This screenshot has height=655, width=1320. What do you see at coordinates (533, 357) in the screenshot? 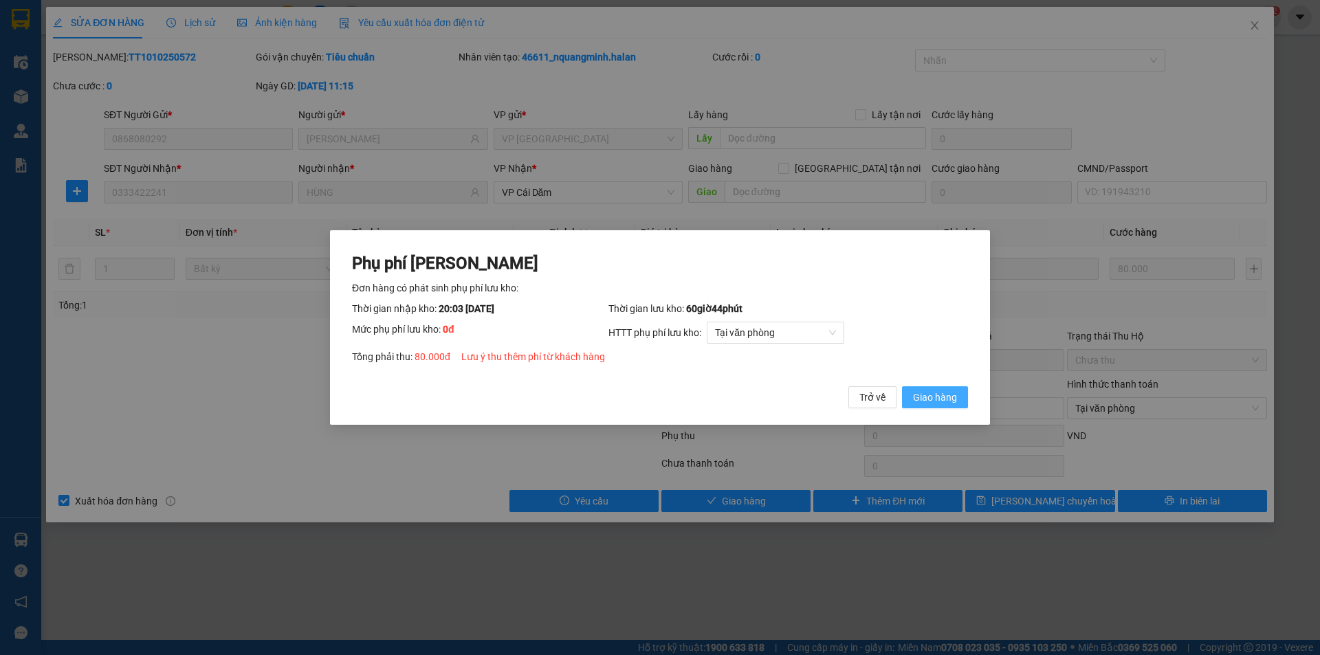
I see `span: Lưu ý thu thêm phí từ khách hàng` at bounding box center [533, 357].